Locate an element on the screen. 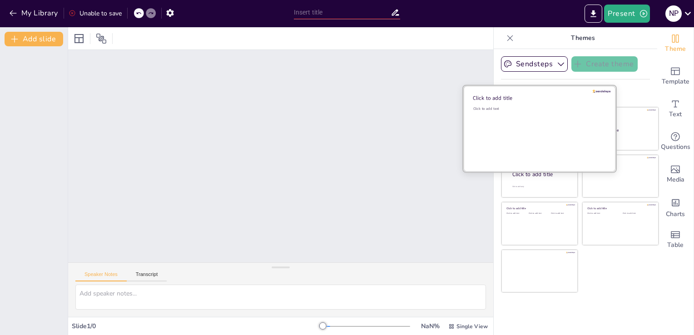  div: Add charts and graphs is located at coordinates (675, 207).